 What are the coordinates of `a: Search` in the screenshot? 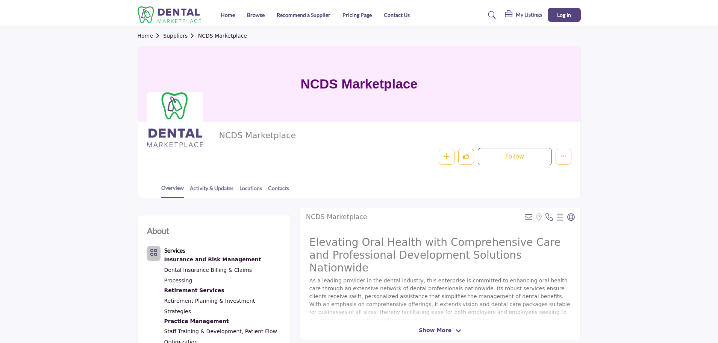 It's located at (491, 15).